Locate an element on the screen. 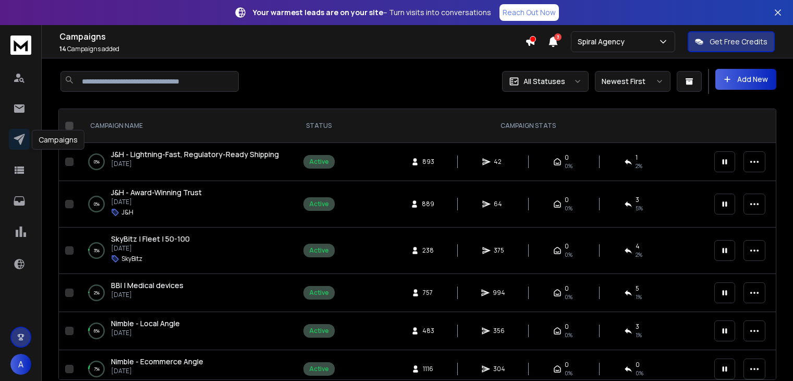 The height and width of the screenshot is (381, 793). span: 375 is located at coordinates (499, 250).